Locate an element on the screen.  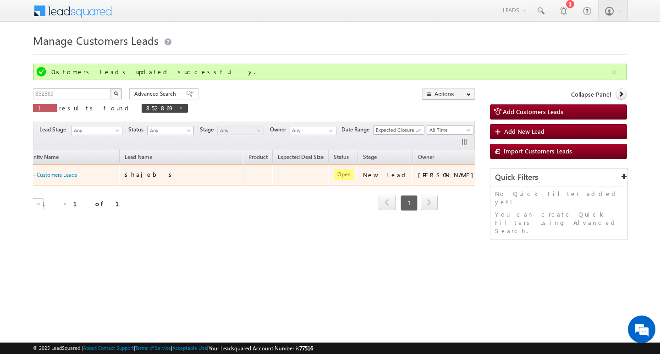
span: Open is located at coordinates (344, 175).